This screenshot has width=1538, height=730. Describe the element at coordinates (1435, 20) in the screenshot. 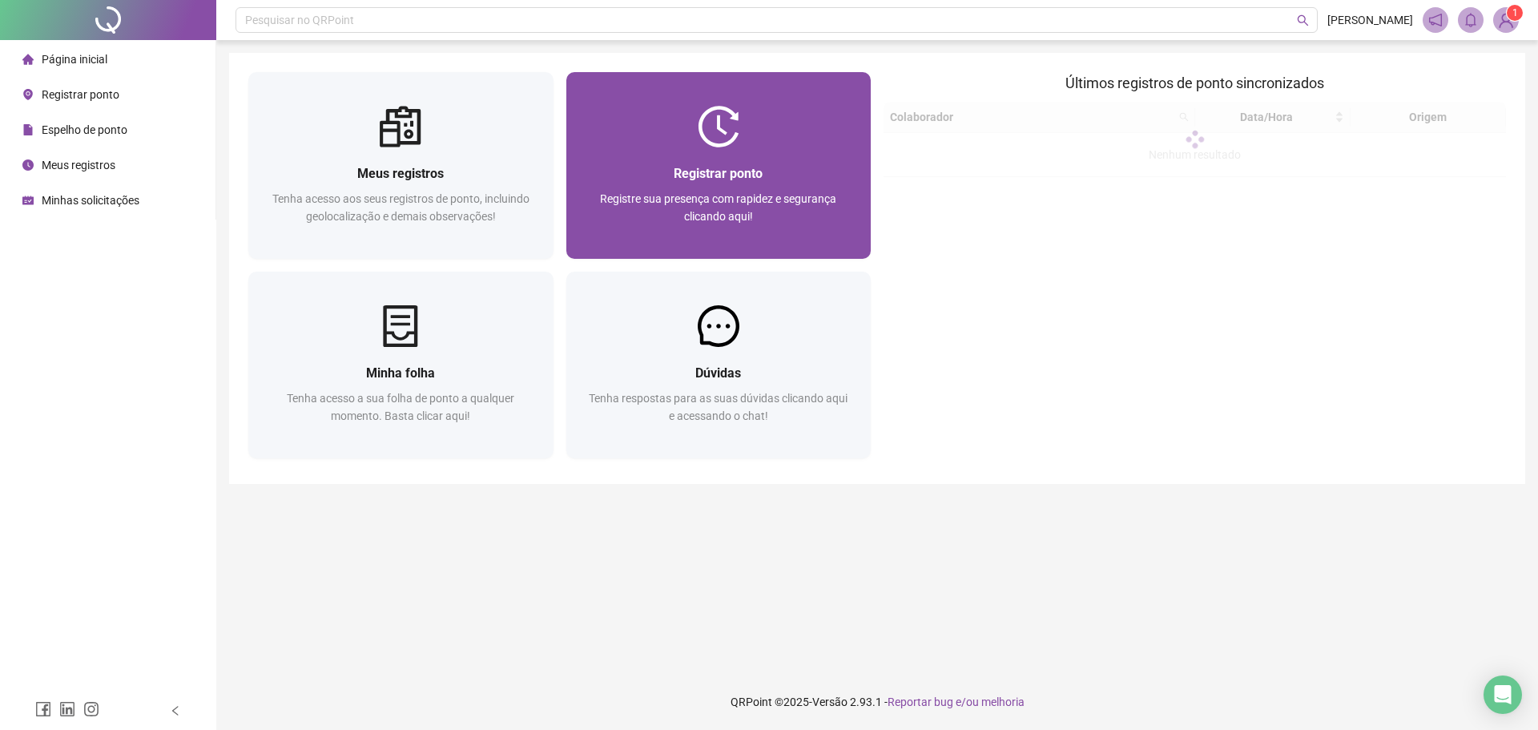

I see `span: notification` at that location.